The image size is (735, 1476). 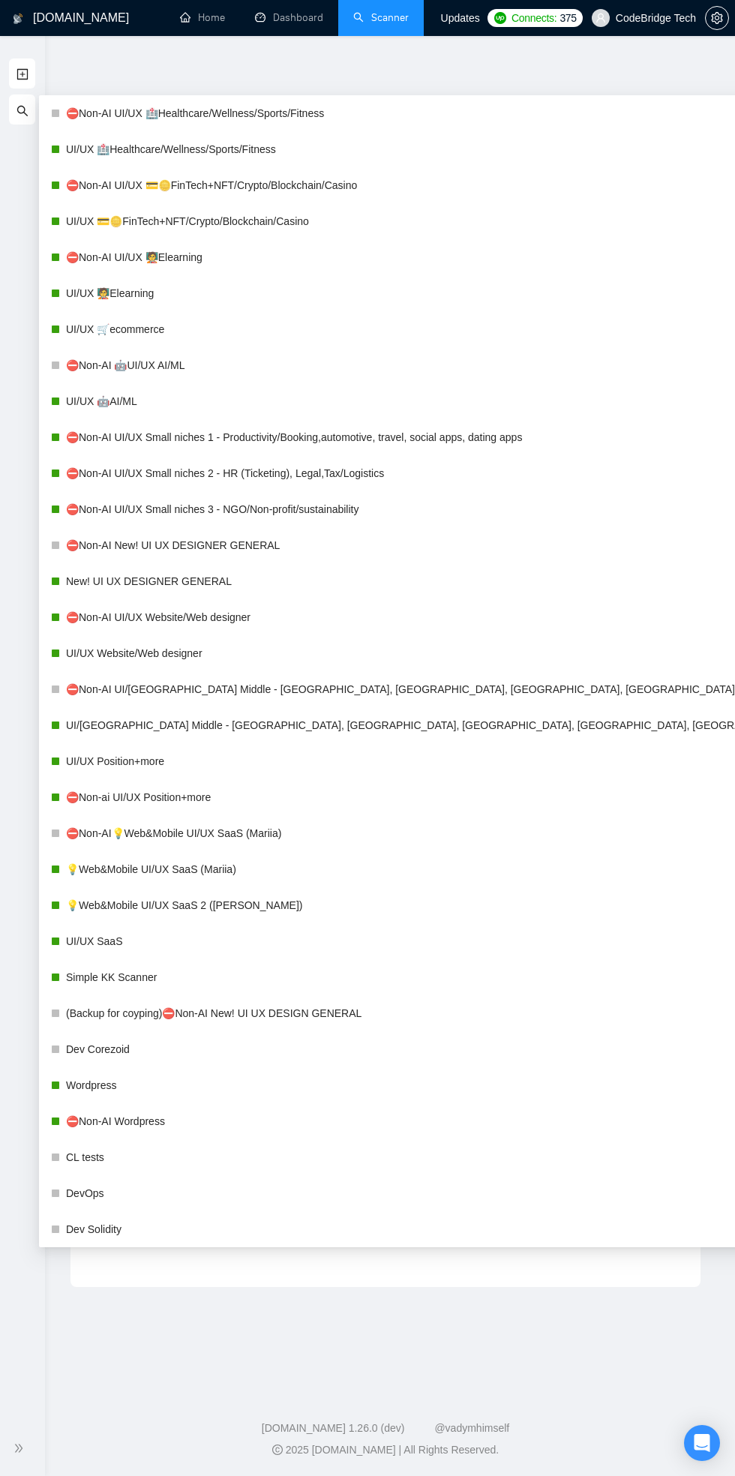 What do you see at coordinates (460, 18) in the screenshot?
I see `span: Updates` at bounding box center [460, 18].